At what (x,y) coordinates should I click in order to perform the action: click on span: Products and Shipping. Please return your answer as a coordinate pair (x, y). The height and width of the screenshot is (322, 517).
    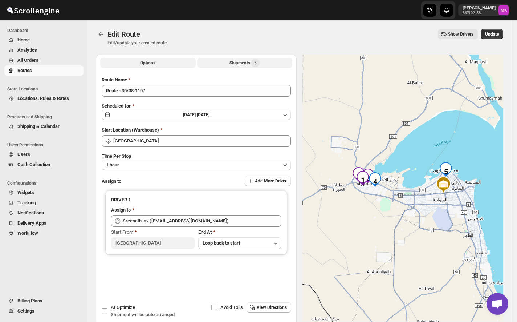
    Looking at the image, I should click on (45, 117).